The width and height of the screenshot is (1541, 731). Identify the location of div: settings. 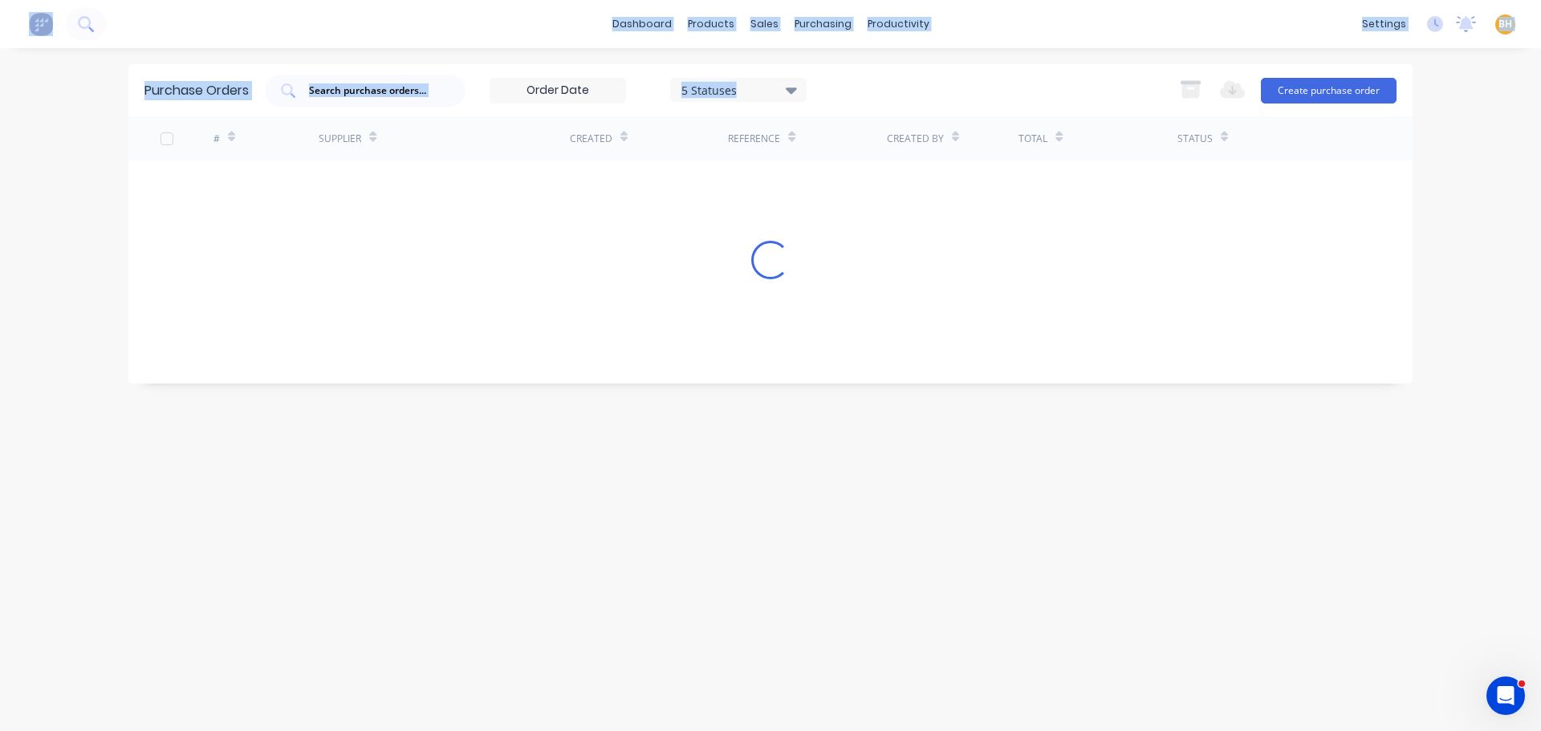
(1384, 24).